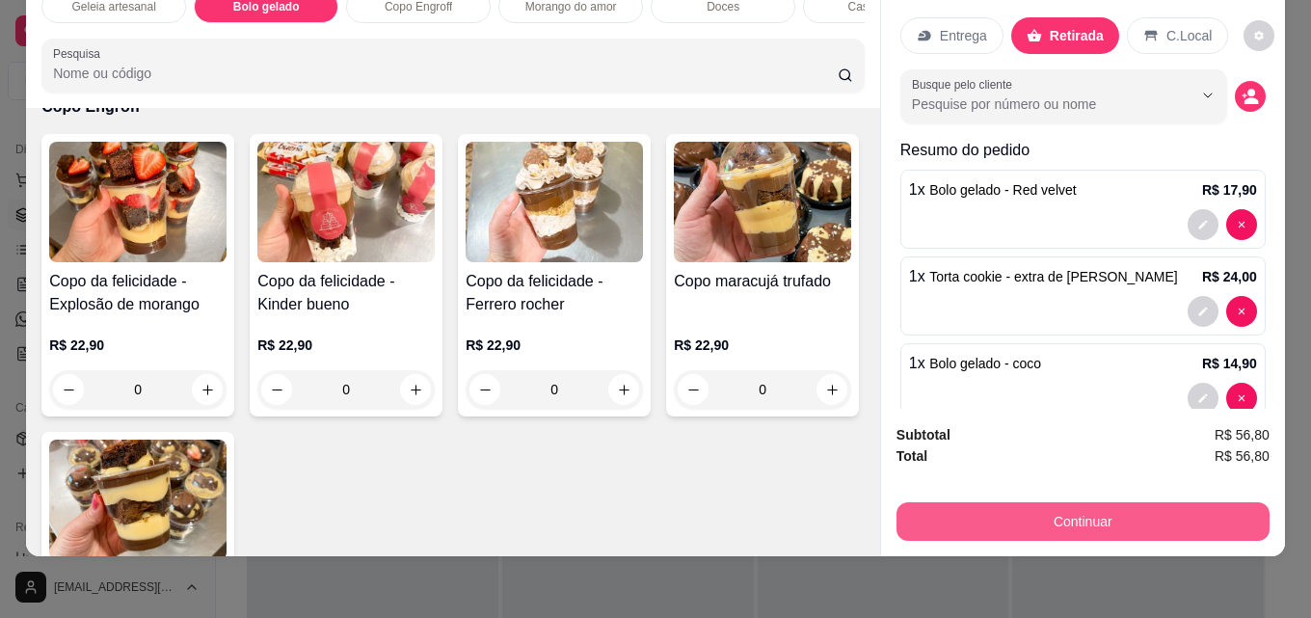 Image resolution: width=1311 pixels, height=618 pixels. What do you see at coordinates (912, 456) in the screenshot?
I see `strong: Total` at bounding box center [912, 456].